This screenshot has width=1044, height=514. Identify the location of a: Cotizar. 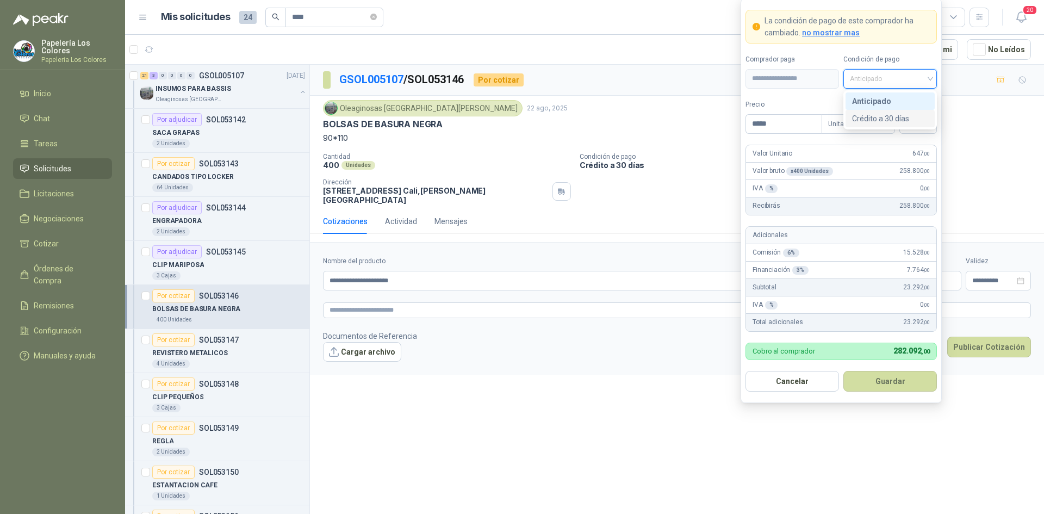
(63, 244).